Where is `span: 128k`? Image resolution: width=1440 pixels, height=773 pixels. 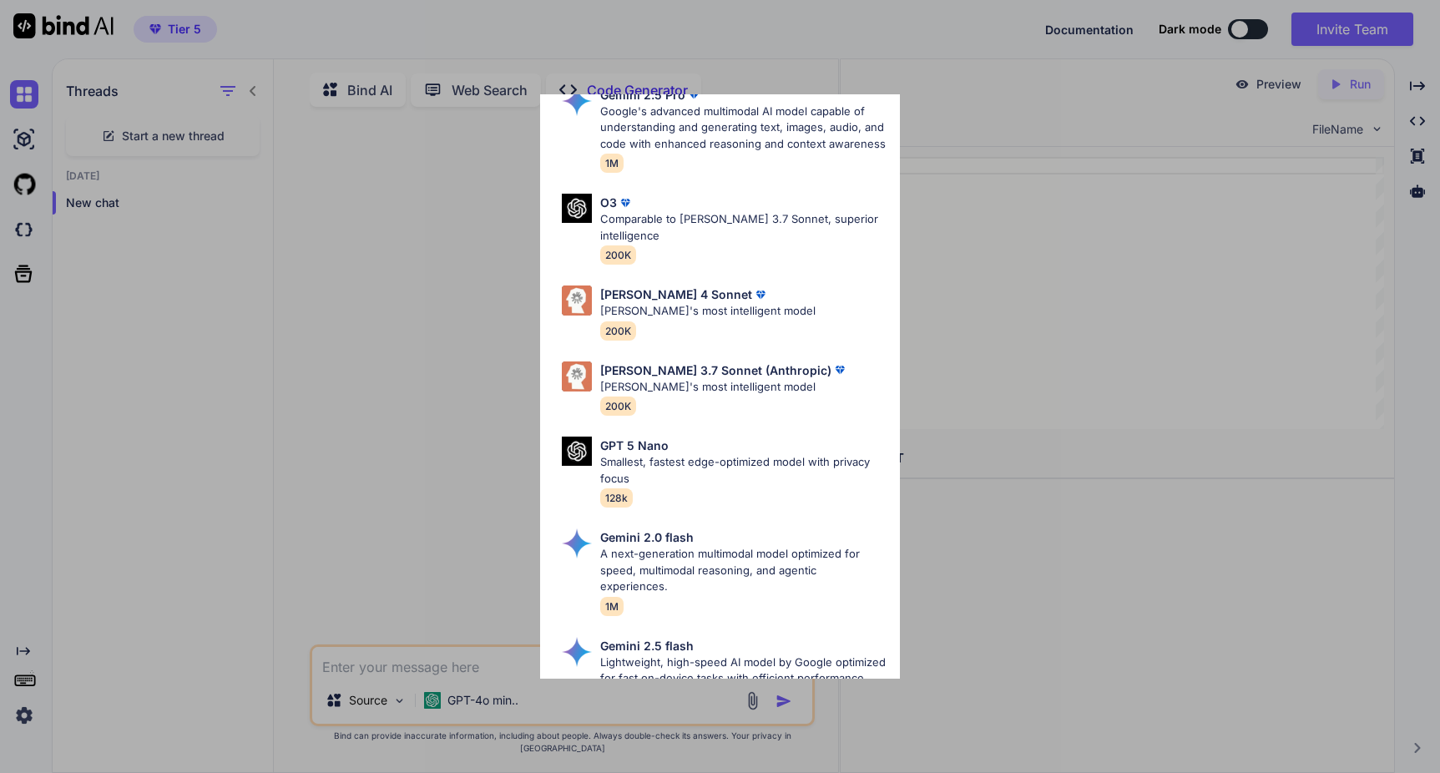 span: 128k is located at coordinates (616, 498).